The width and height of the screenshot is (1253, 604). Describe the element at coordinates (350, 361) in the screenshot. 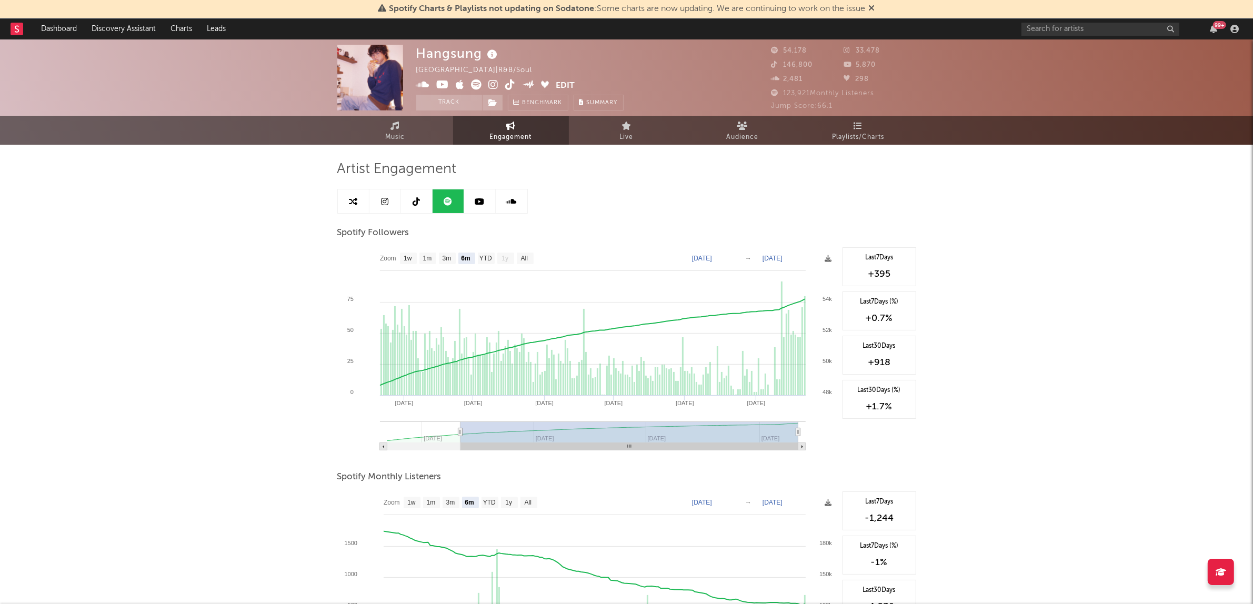

I see `text: 25` at that location.